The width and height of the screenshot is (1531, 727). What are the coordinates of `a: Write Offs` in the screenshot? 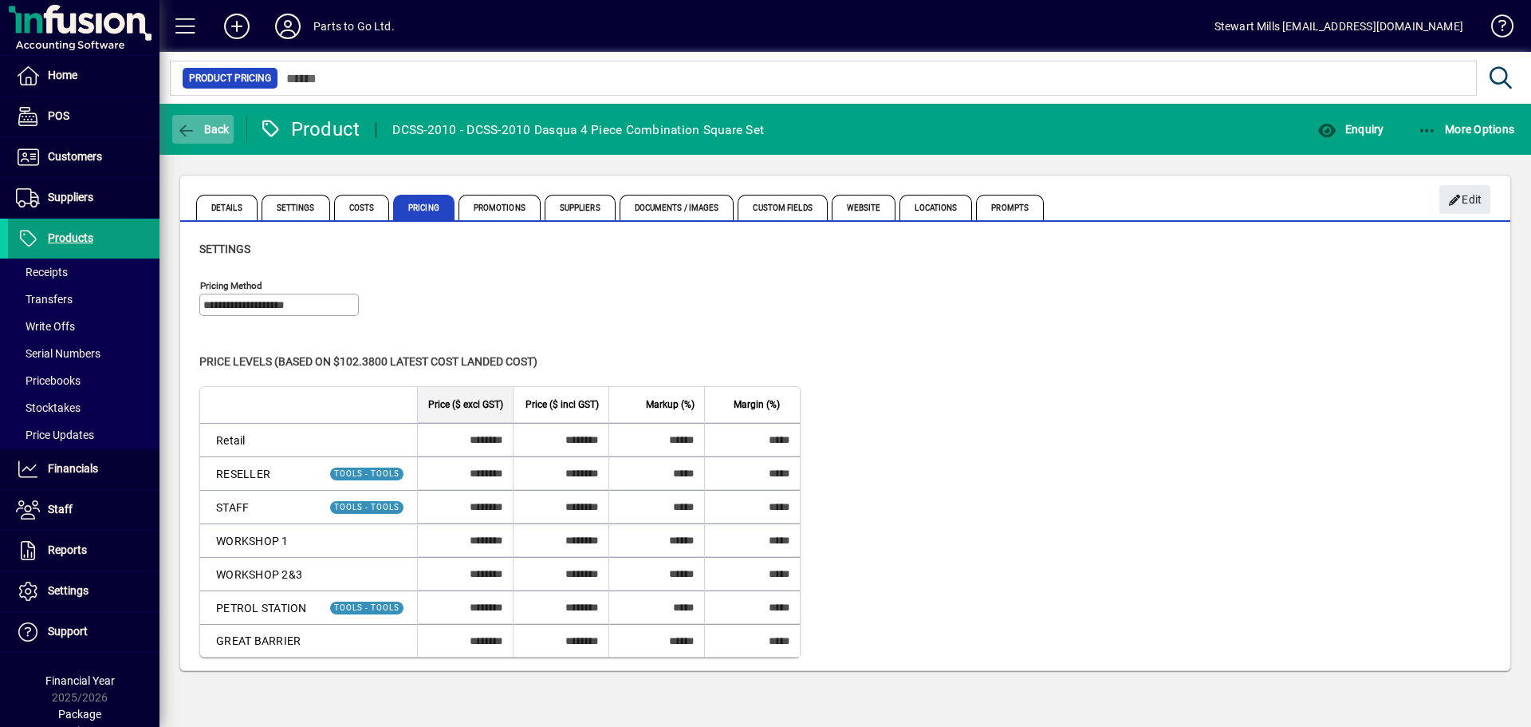 It's located at (84, 326).